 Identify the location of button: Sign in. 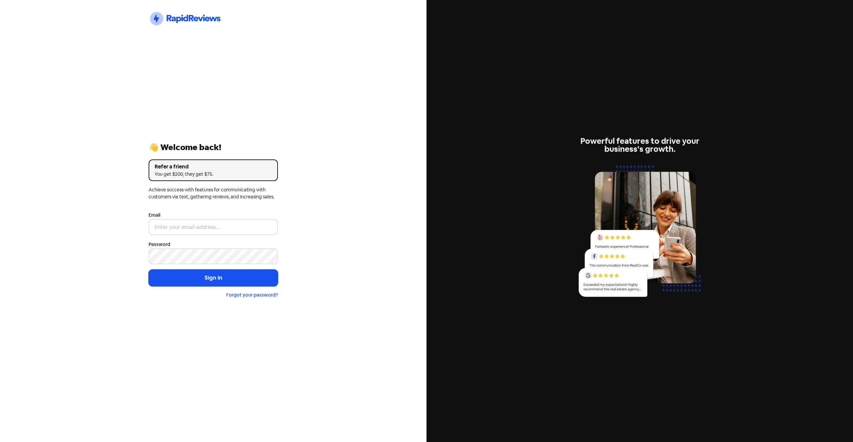
(213, 278).